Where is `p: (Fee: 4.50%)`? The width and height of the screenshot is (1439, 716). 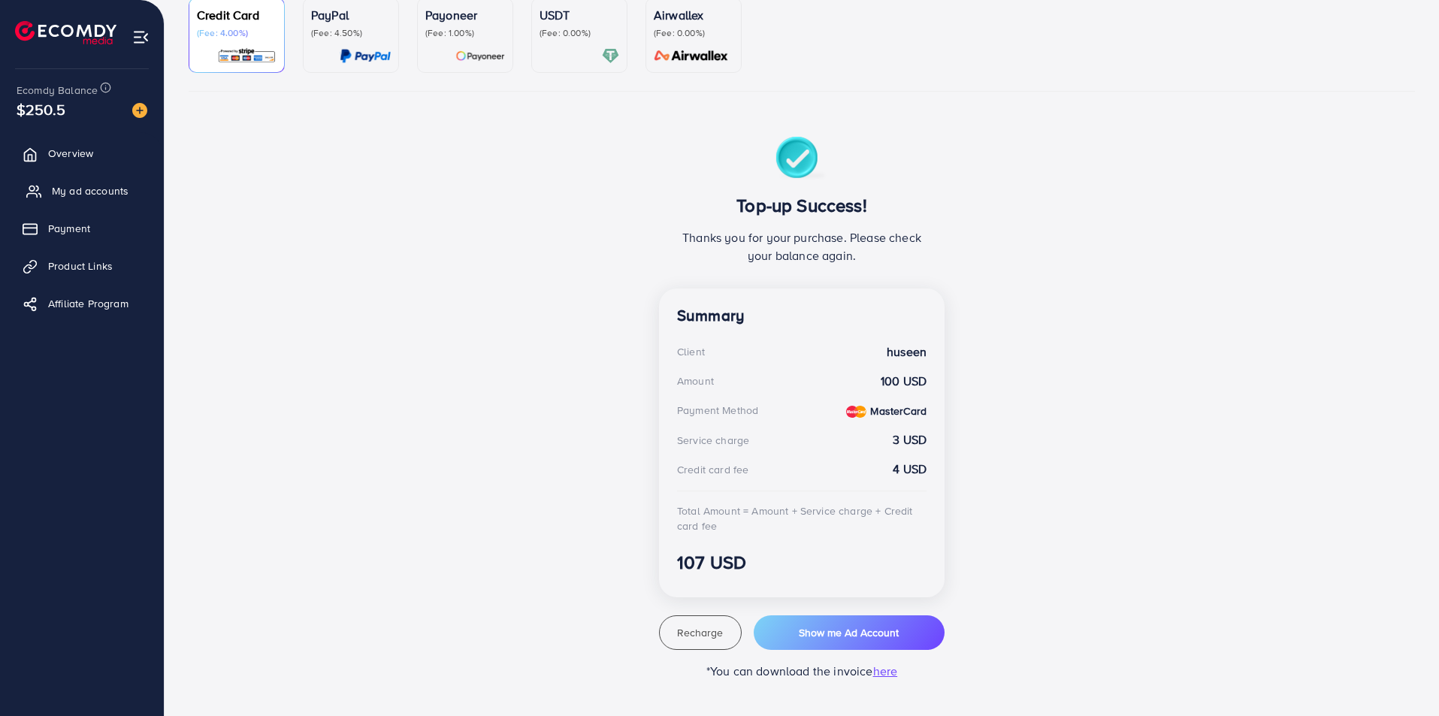 p: (Fee: 4.50%) is located at coordinates (351, 33).